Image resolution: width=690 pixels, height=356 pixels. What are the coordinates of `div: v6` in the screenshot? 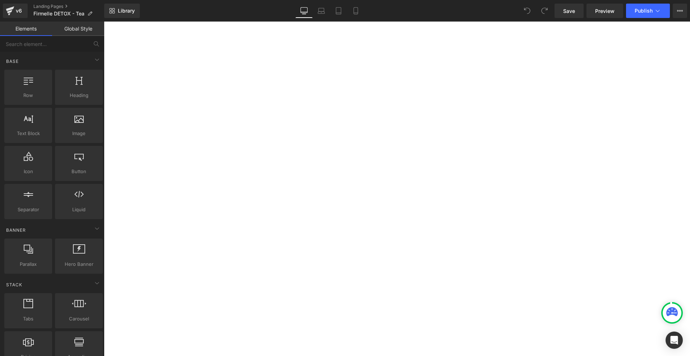 It's located at (19, 11).